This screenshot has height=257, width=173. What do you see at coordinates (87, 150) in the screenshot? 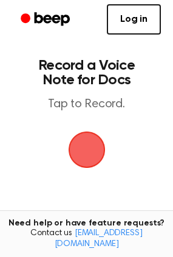
I see `img: Beep Logo` at bounding box center [87, 150].